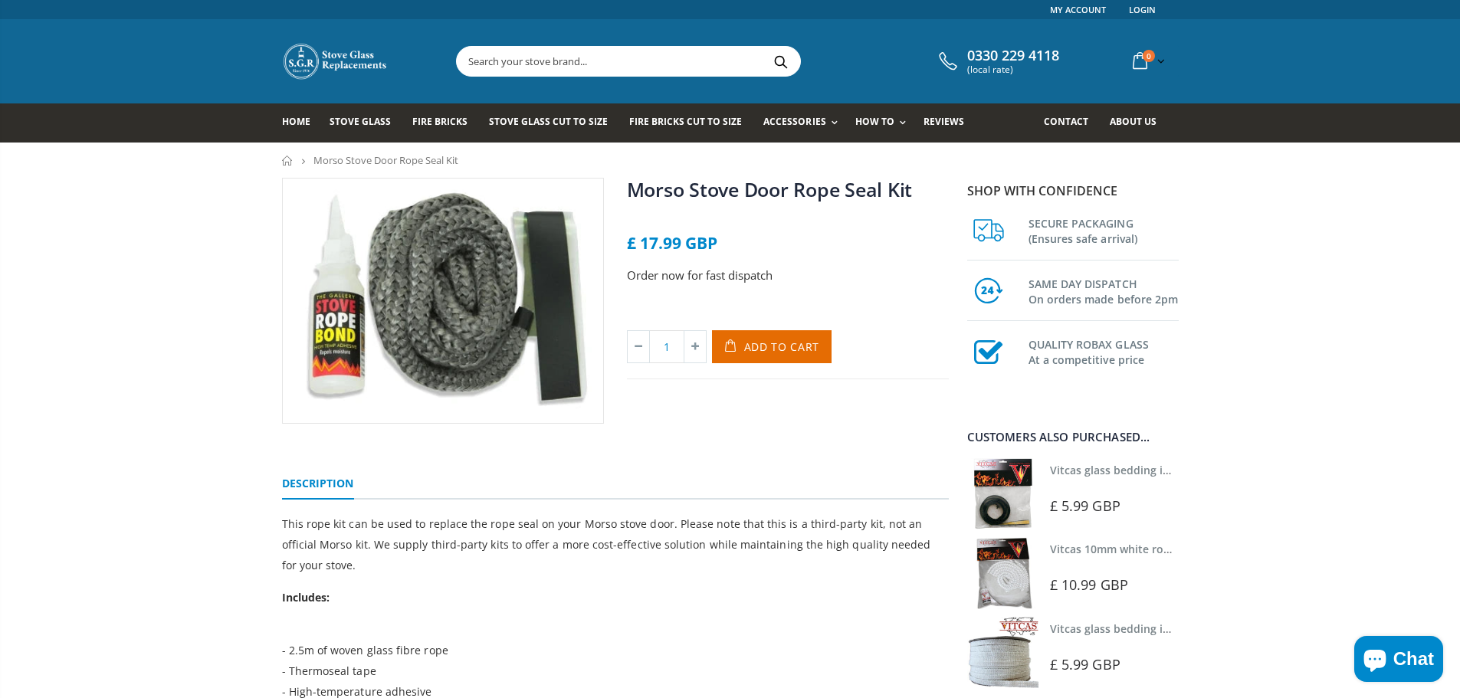 The height and width of the screenshot is (698, 1460). What do you see at coordinates (440, 121) in the screenshot?
I see `span: Fire Bricks` at bounding box center [440, 121].